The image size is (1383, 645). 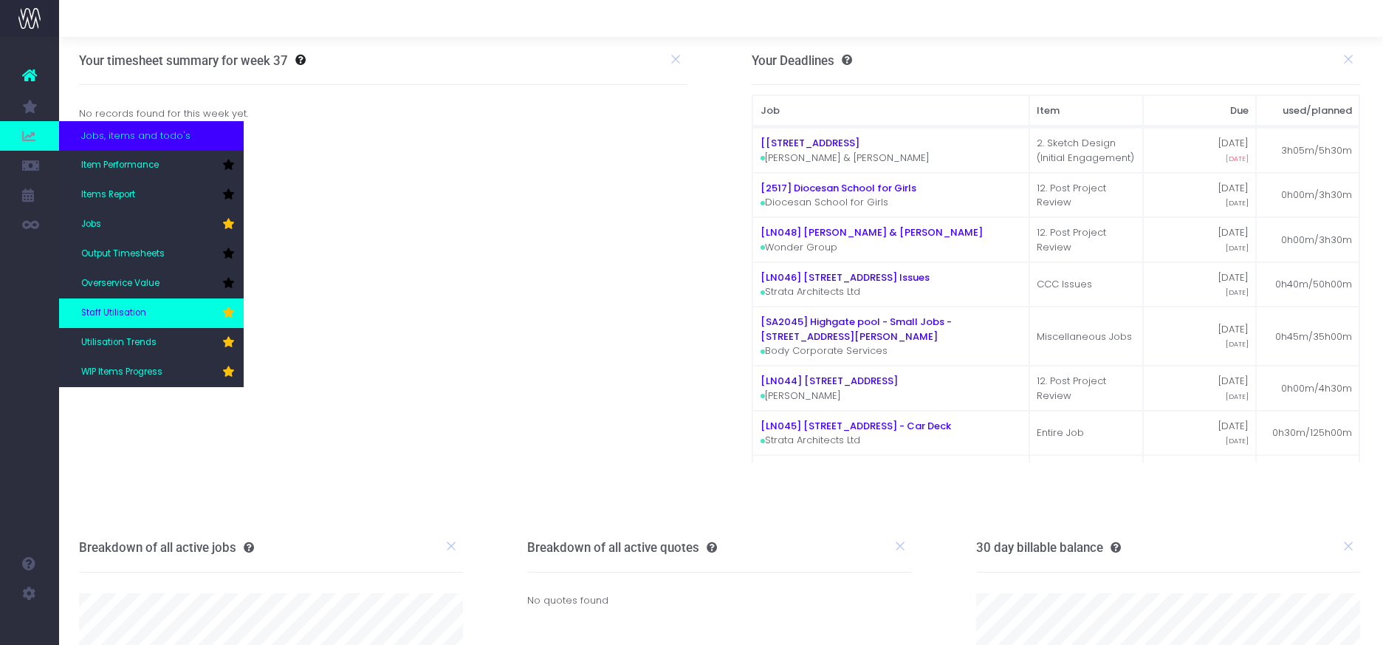 What do you see at coordinates (30, 626) in the screenshot?
I see `img: images/default_profile_image.png` at bounding box center [30, 626].